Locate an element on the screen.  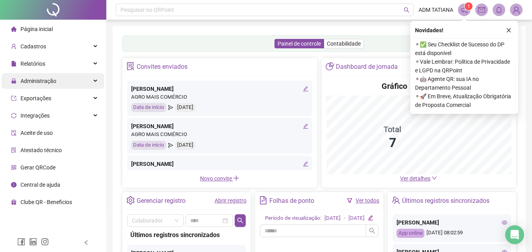
span: sync is located at coordinates (14, 116).